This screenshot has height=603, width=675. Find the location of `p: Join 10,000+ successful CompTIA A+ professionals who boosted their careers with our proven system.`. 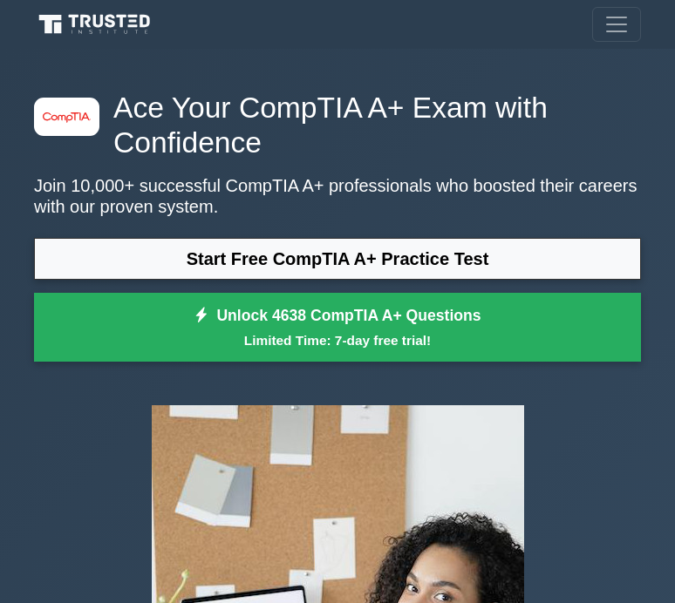

p: Join 10,000+ successful CompTIA A+ professionals who boosted their careers with our proven system. is located at coordinates (337, 196).